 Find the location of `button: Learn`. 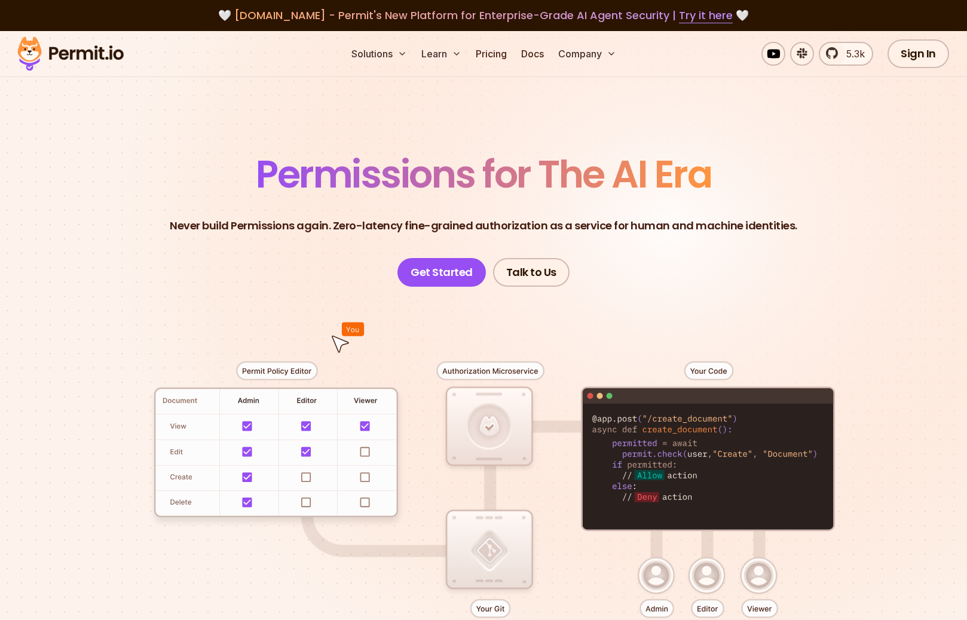

button: Learn is located at coordinates (441, 54).